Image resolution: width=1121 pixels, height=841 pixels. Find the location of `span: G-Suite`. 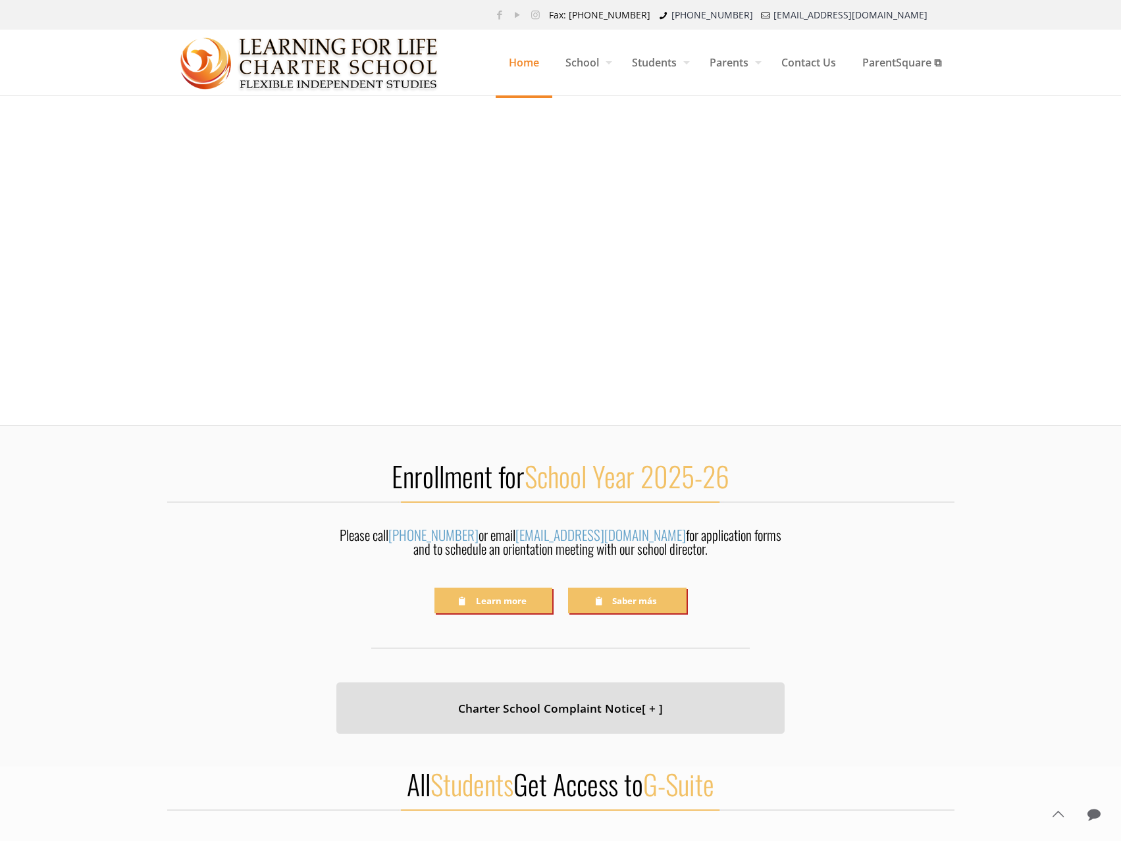

span: G-Suite is located at coordinates (679, 784).